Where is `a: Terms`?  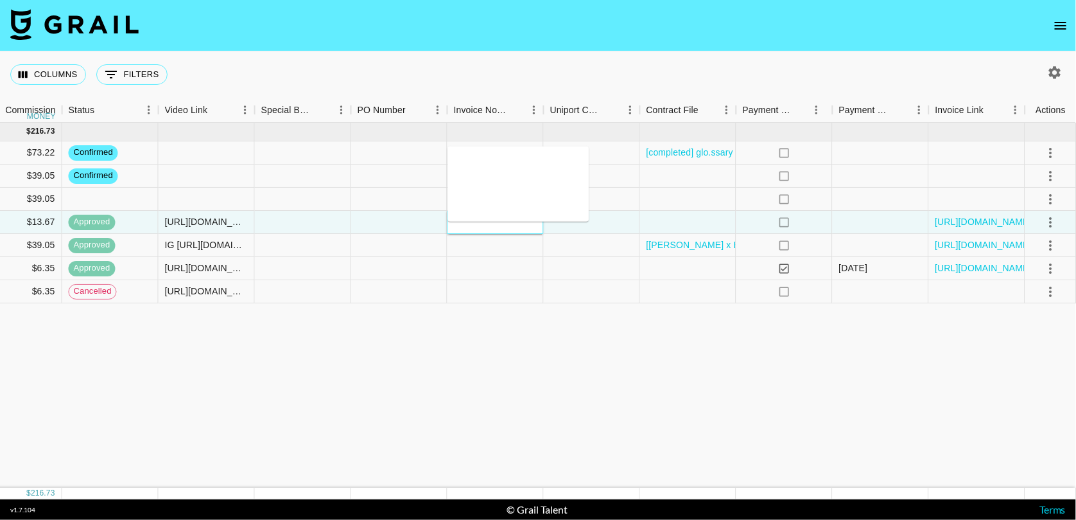
a: Terms is located at coordinates (1053, 509).